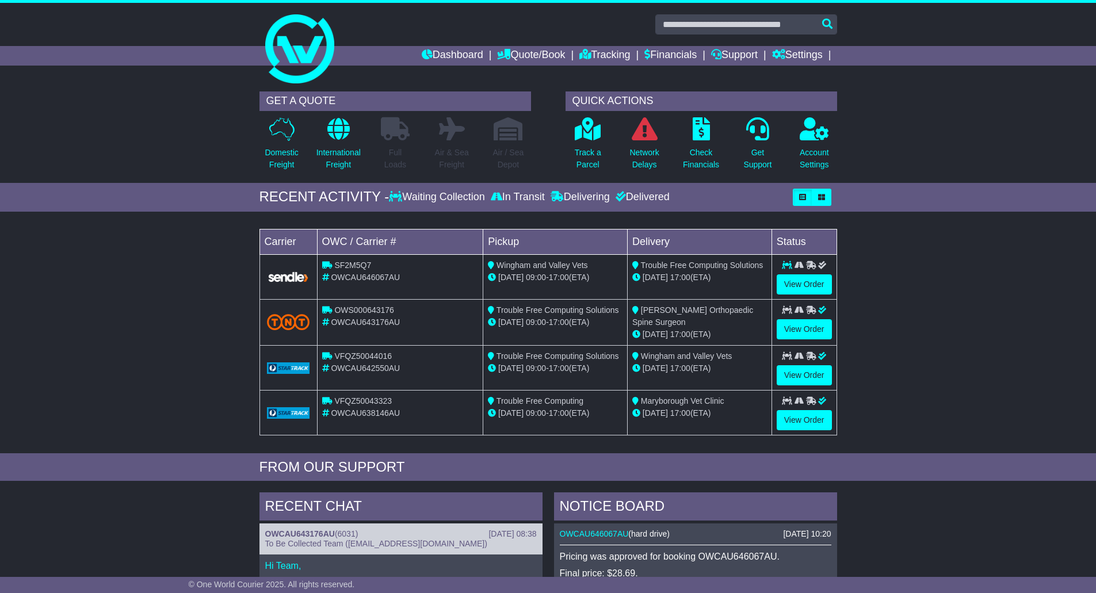 The image size is (1096, 593). Describe the element at coordinates (814, 147) in the screenshot. I see `a: AccountSettings` at that location.